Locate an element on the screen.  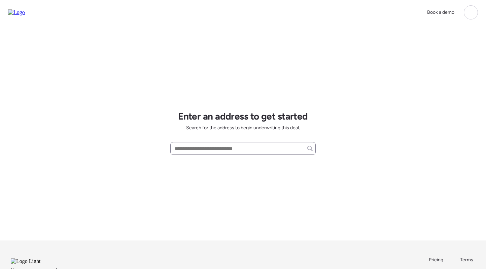
h1: Enter an address to get started is located at coordinates (243, 116).